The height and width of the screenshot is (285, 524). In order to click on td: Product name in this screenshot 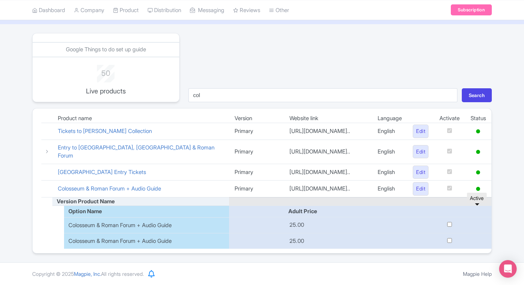, I will do `click(141, 119)`.